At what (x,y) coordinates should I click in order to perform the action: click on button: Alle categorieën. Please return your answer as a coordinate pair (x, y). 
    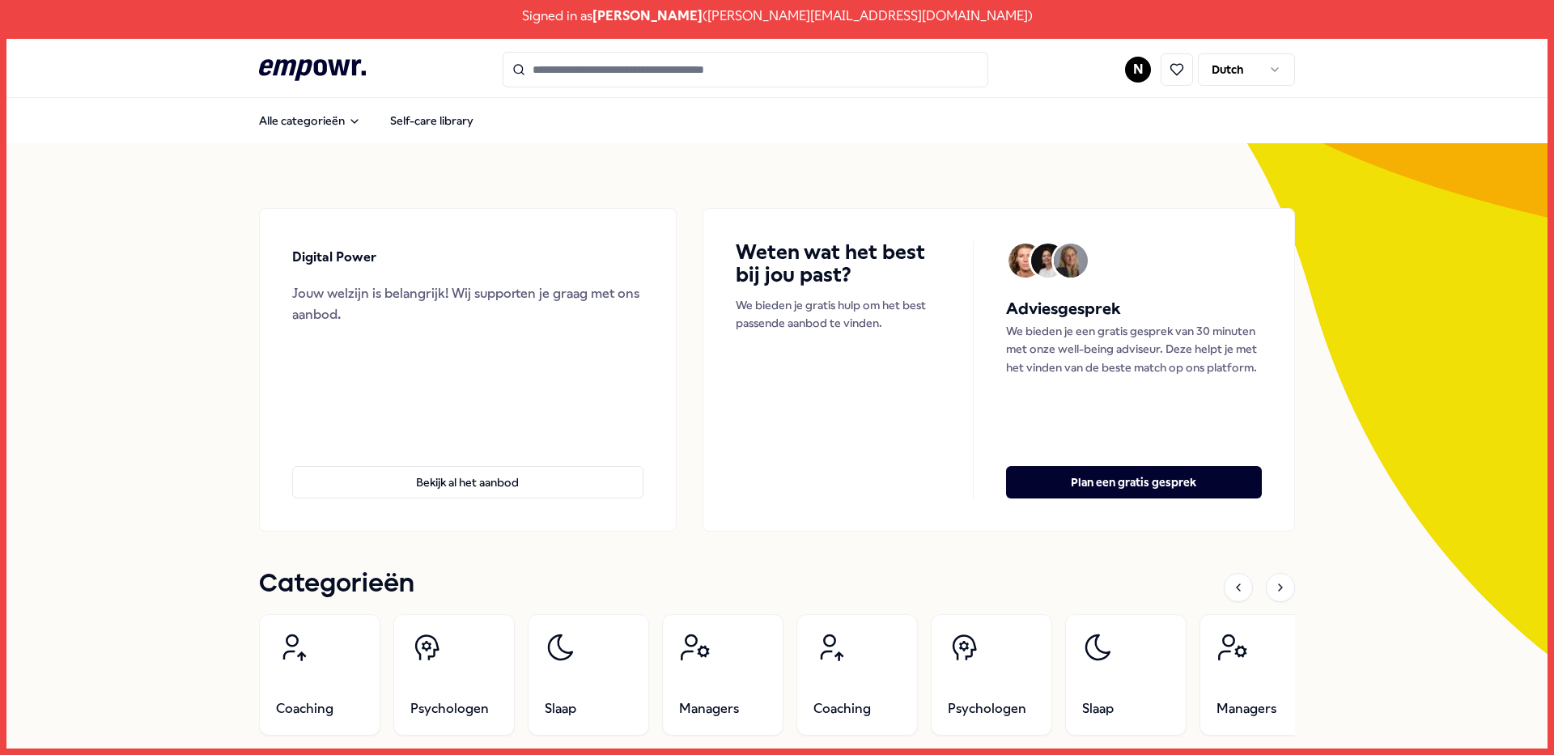
    Looking at the image, I should click on (310, 121).